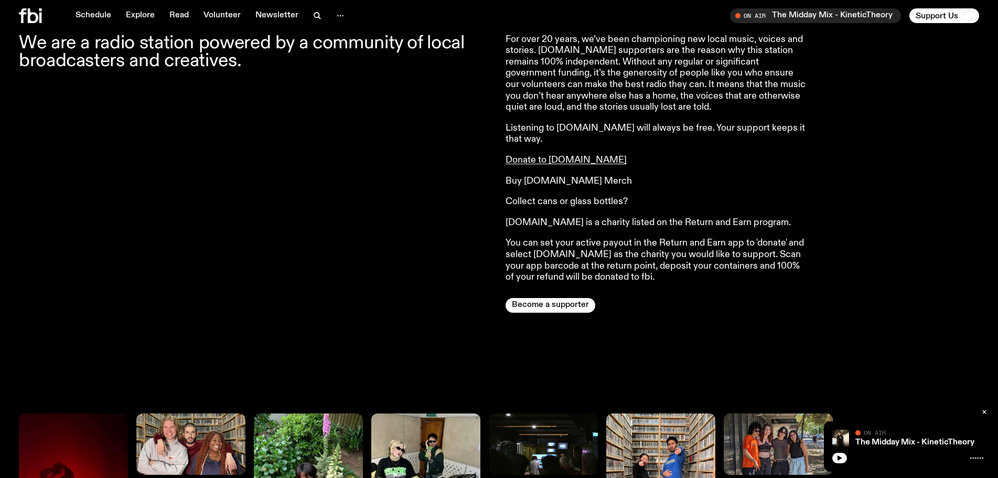 This screenshot has height=478, width=998. I want to click on a: Volunteer, so click(222, 16).